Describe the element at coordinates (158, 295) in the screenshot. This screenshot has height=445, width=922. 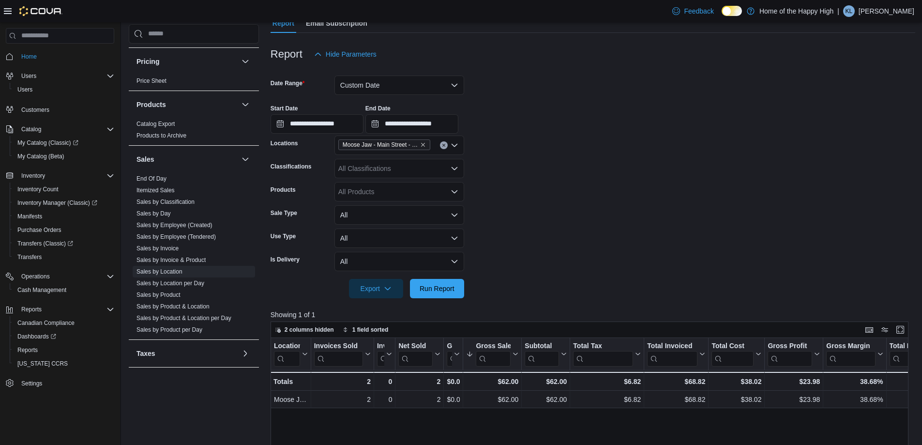
I see `a: Sales by Product` at that location.